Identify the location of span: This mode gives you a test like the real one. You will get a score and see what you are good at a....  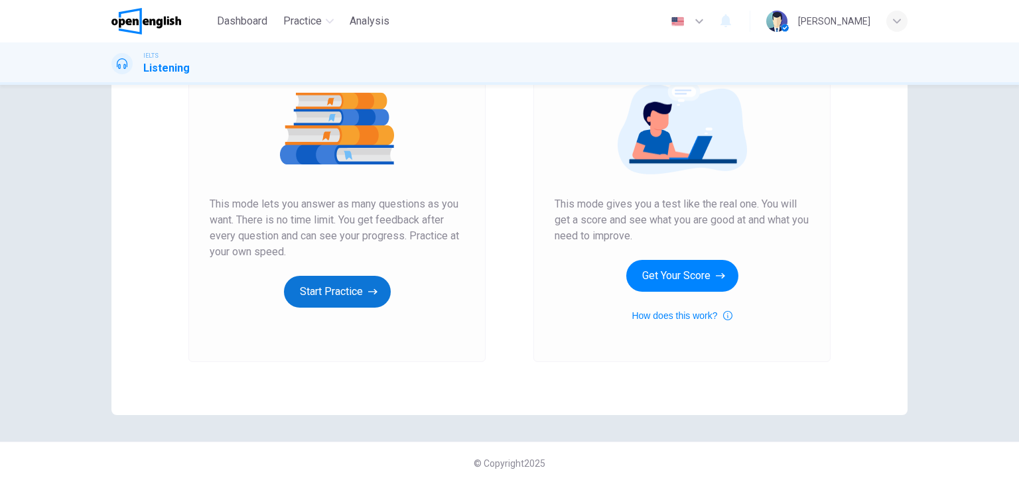
(682, 220).